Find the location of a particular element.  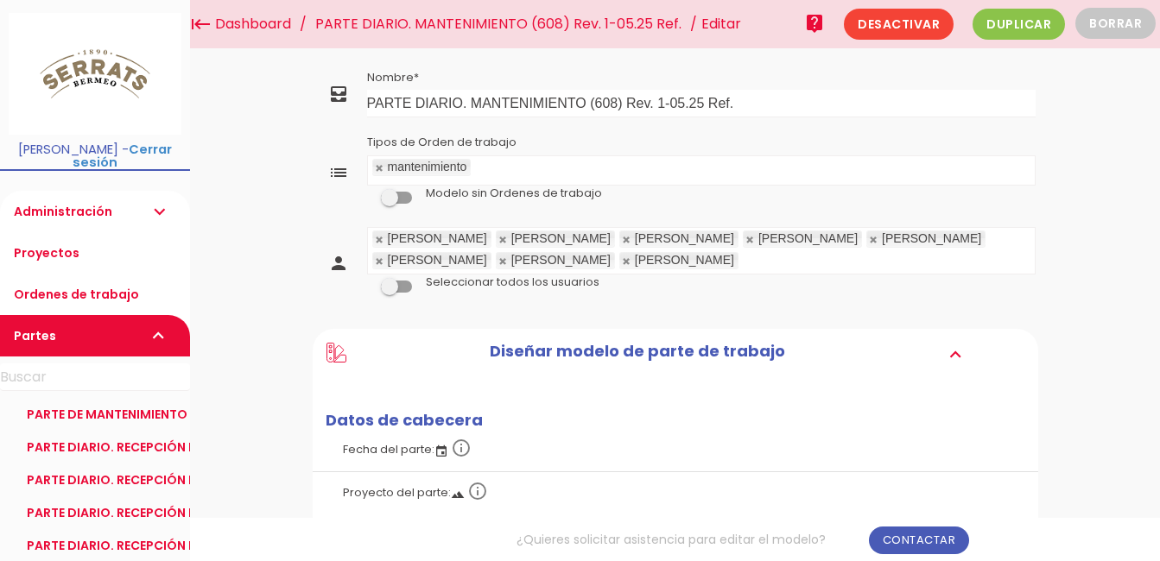

i: list is located at coordinates (339, 173).